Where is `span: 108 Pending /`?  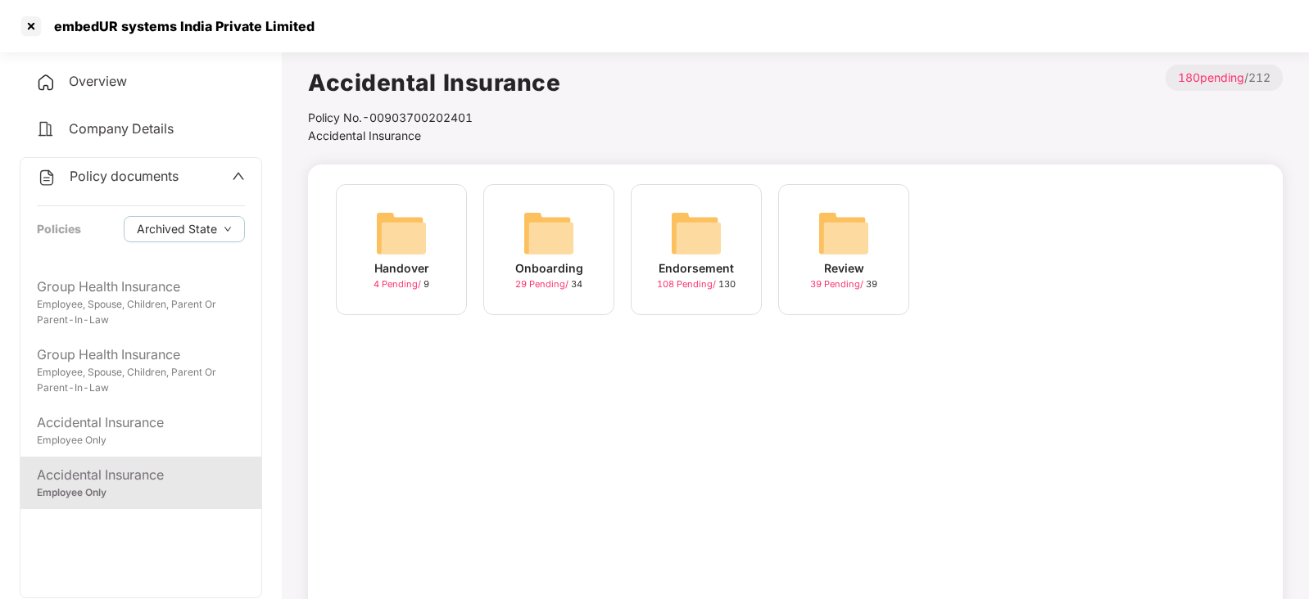
span: 108 Pending / is located at coordinates (687, 284).